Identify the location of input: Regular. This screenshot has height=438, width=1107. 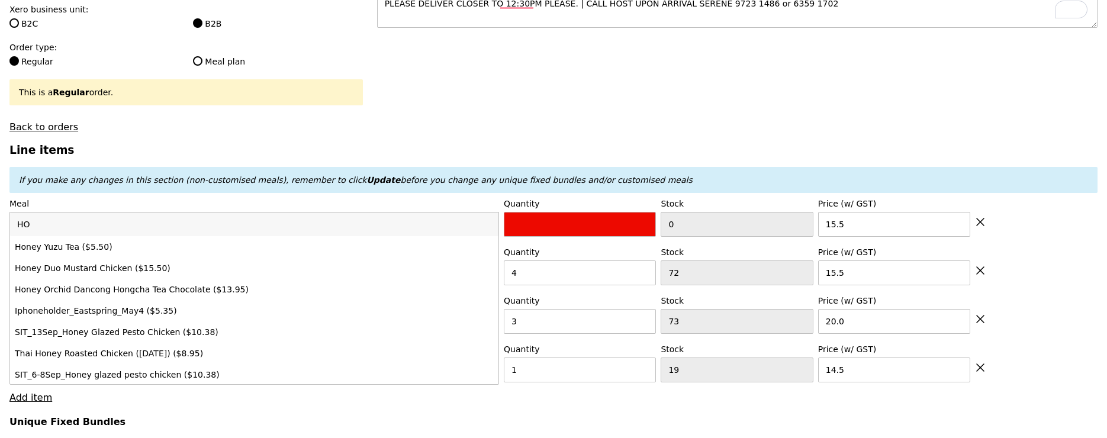
(14, 61).